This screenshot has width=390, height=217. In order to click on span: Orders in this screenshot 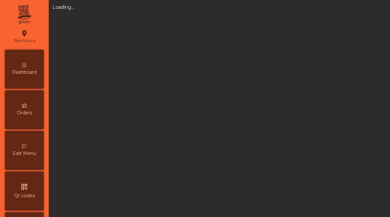, I will do `click(24, 113)`.